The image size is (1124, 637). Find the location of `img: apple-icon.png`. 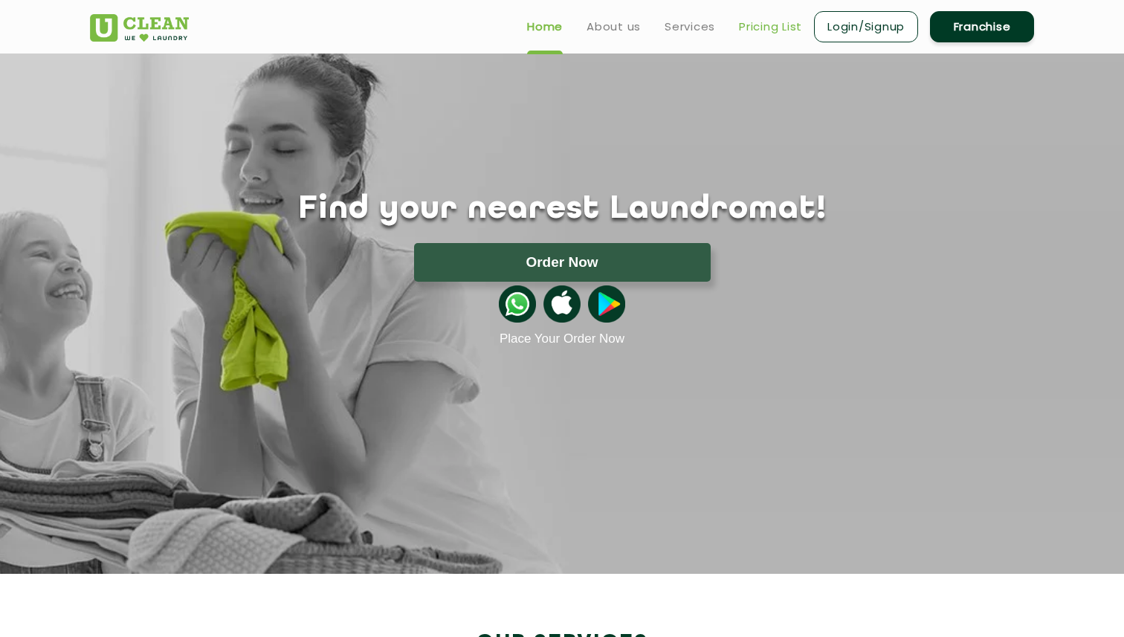

img: apple-icon.png is located at coordinates (562, 304).